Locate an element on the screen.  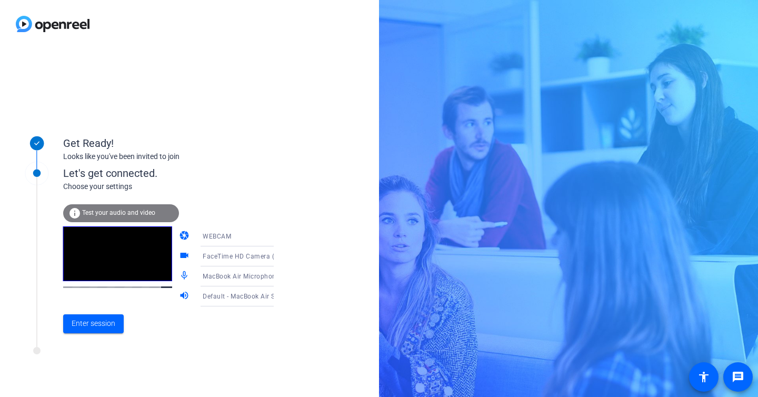
mat-icon: info is located at coordinates (75, 213).